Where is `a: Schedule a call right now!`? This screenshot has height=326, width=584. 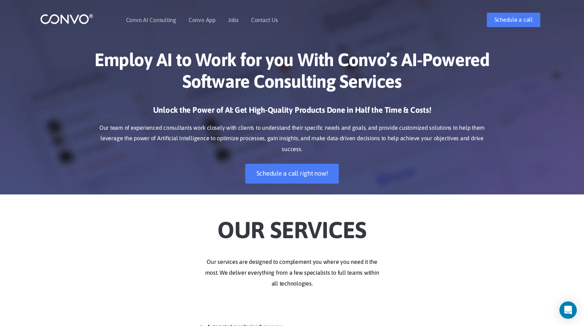 a: Schedule a call right now! is located at coordinates (292, 173).